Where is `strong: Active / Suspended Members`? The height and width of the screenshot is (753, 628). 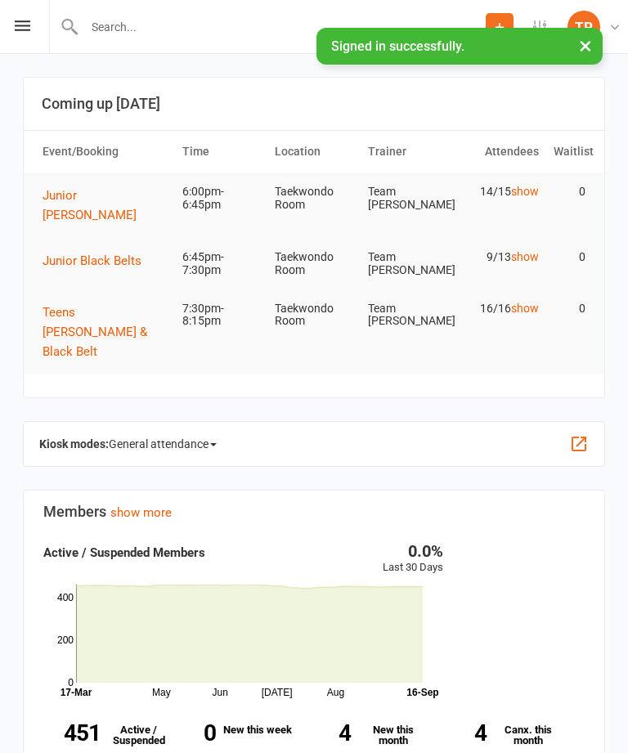 strong: Active / Suspended Members is located at coordinates (124, 553).